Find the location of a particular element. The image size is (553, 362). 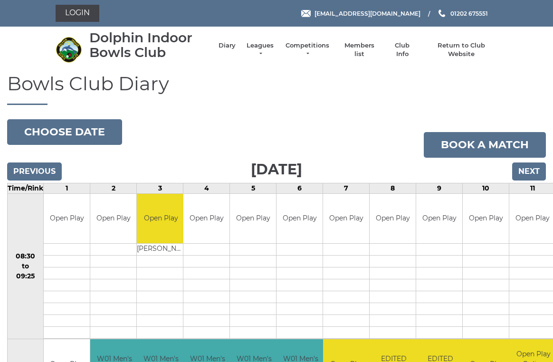

td: 9 is located at coordinates (439, 188).